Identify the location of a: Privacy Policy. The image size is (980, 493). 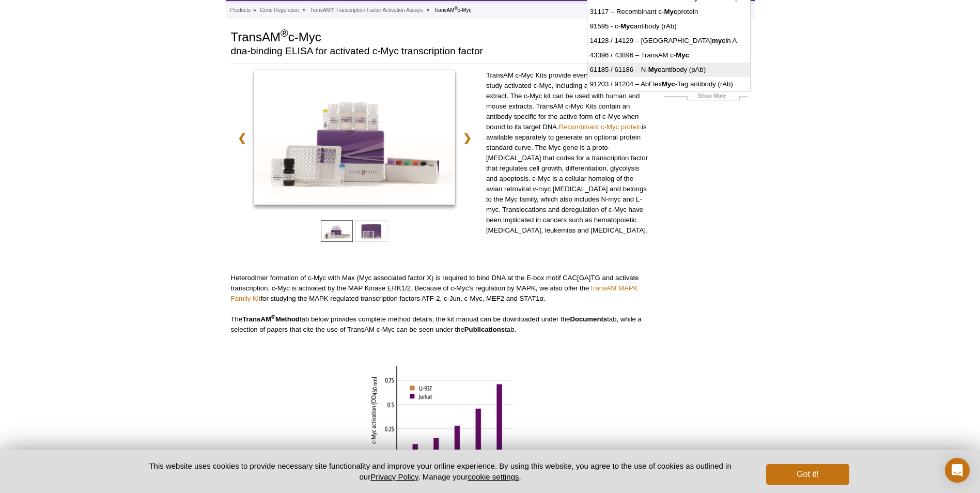
(394, 476).